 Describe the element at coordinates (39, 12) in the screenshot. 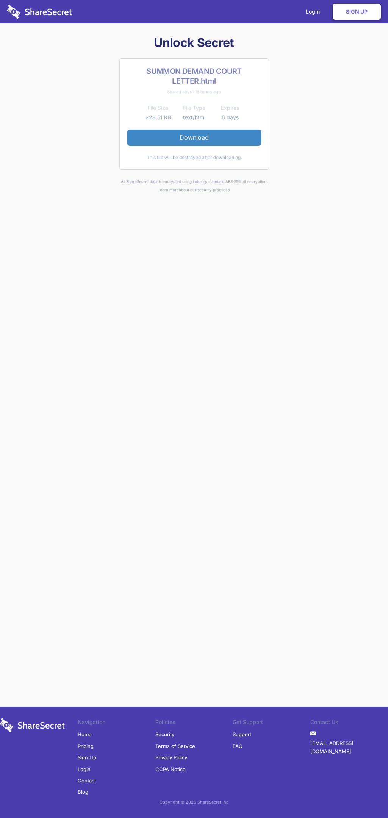

I see `img: logo-wordmark-white-trans-d4663122ce5f474addd5e946df7df03e33cb6a1c49d2221995e7729f52c070b2.svg` at that location.